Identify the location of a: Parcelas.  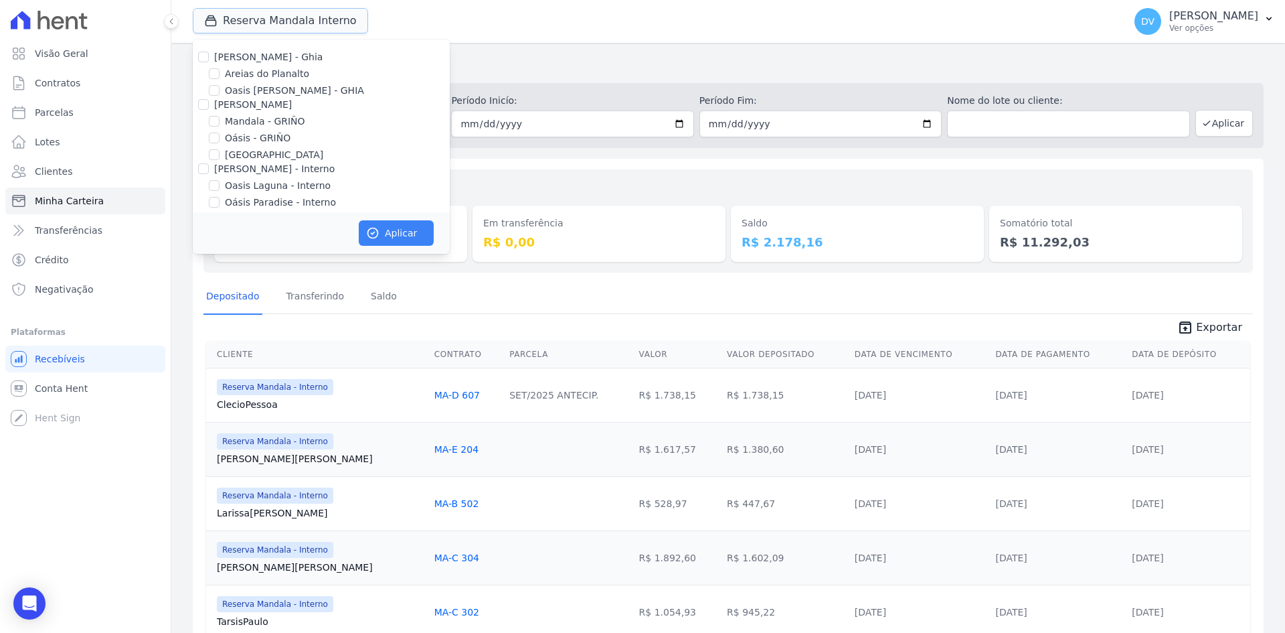
(85, 112).